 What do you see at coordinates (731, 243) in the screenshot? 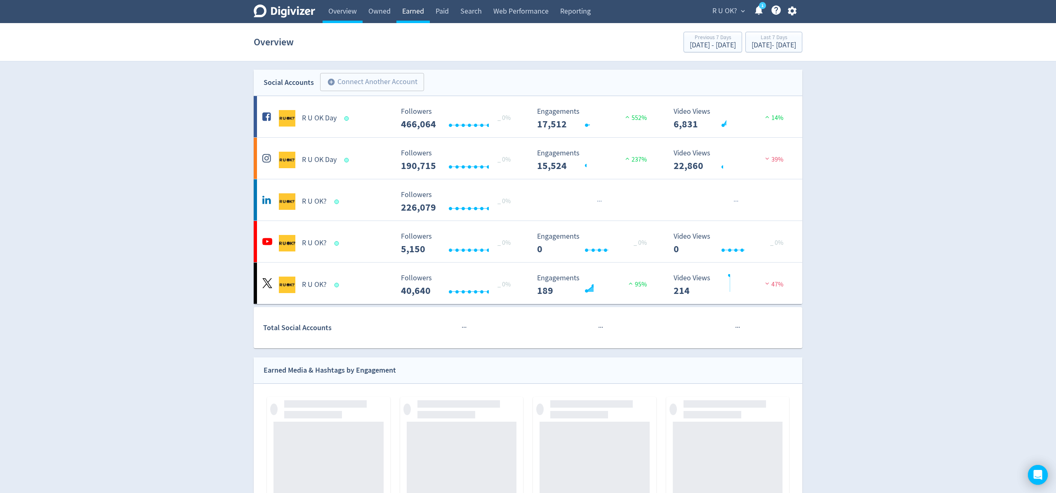
I see `svg: Video Views 0` at bounding box center [731, 243].